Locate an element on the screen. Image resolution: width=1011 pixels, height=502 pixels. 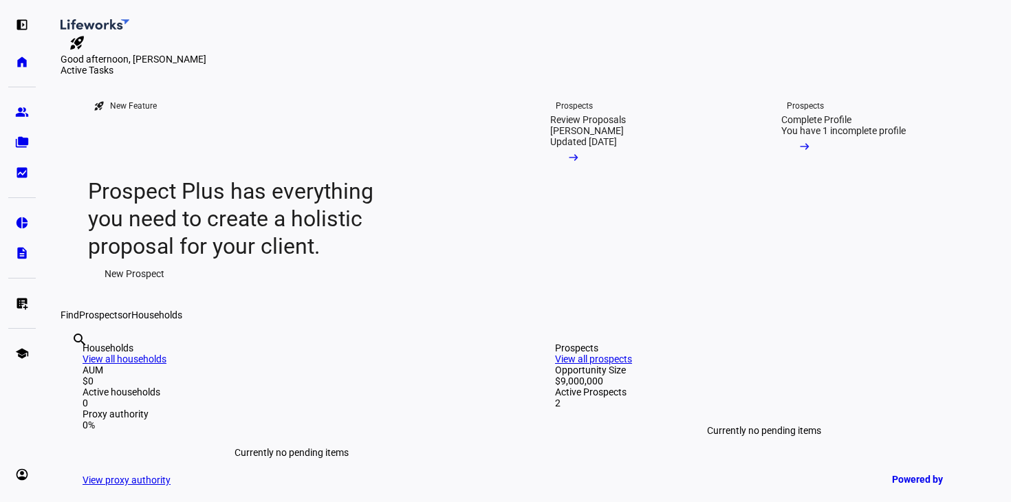
a: bid_landscape is located at coordinates (22, 173).